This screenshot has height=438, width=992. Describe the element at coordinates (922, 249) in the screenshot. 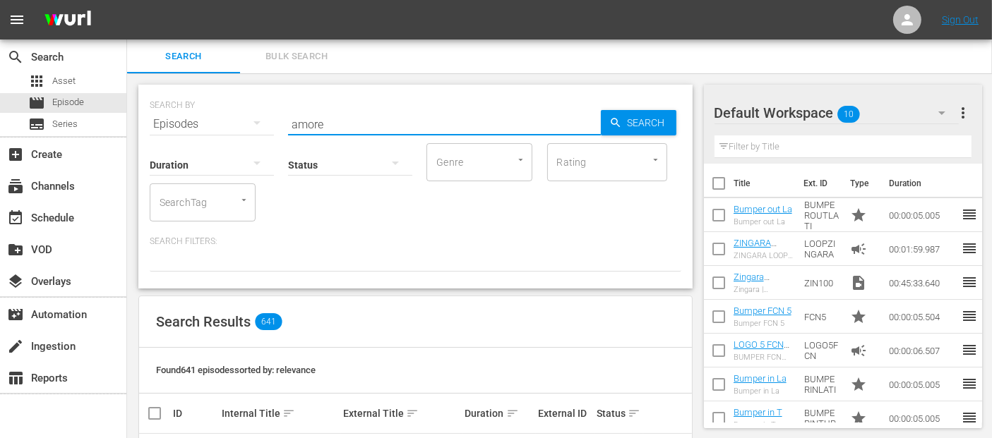

I see `td: 00:01:59.987` at that location.